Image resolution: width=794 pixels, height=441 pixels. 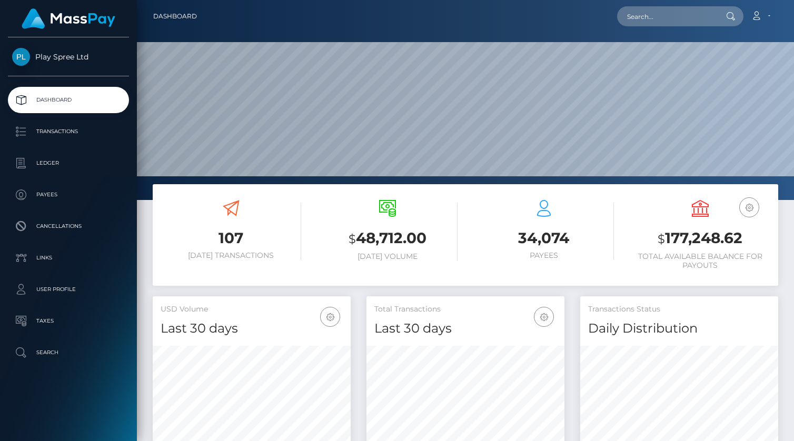 I want to click on p: Search, so click(x=68, y=353).